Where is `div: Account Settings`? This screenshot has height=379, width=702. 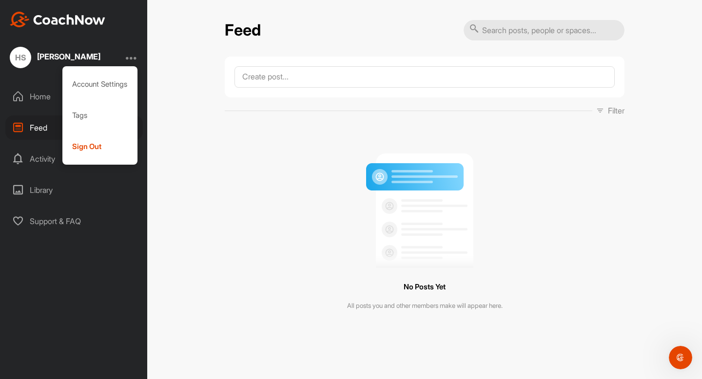
div: Account Settings is located at coordinates (100, 84).